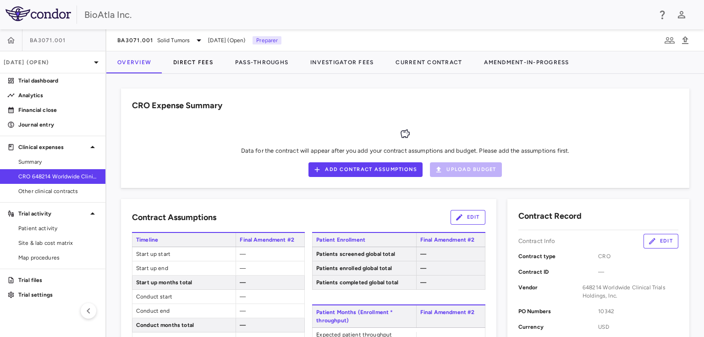 Image resolution: width=704 pixels, height=337 pixels. Describe the element at coordinates (367, 15) in the screenshot. I see `div: BioAtla Inc.` at that location.